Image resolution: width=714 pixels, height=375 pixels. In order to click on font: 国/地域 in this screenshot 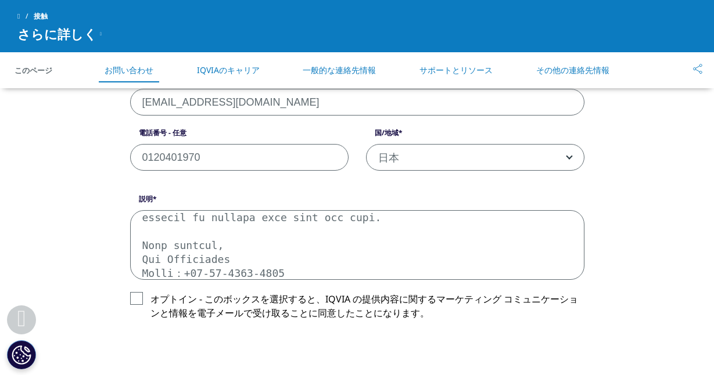, I will do `click(386, 132)`.